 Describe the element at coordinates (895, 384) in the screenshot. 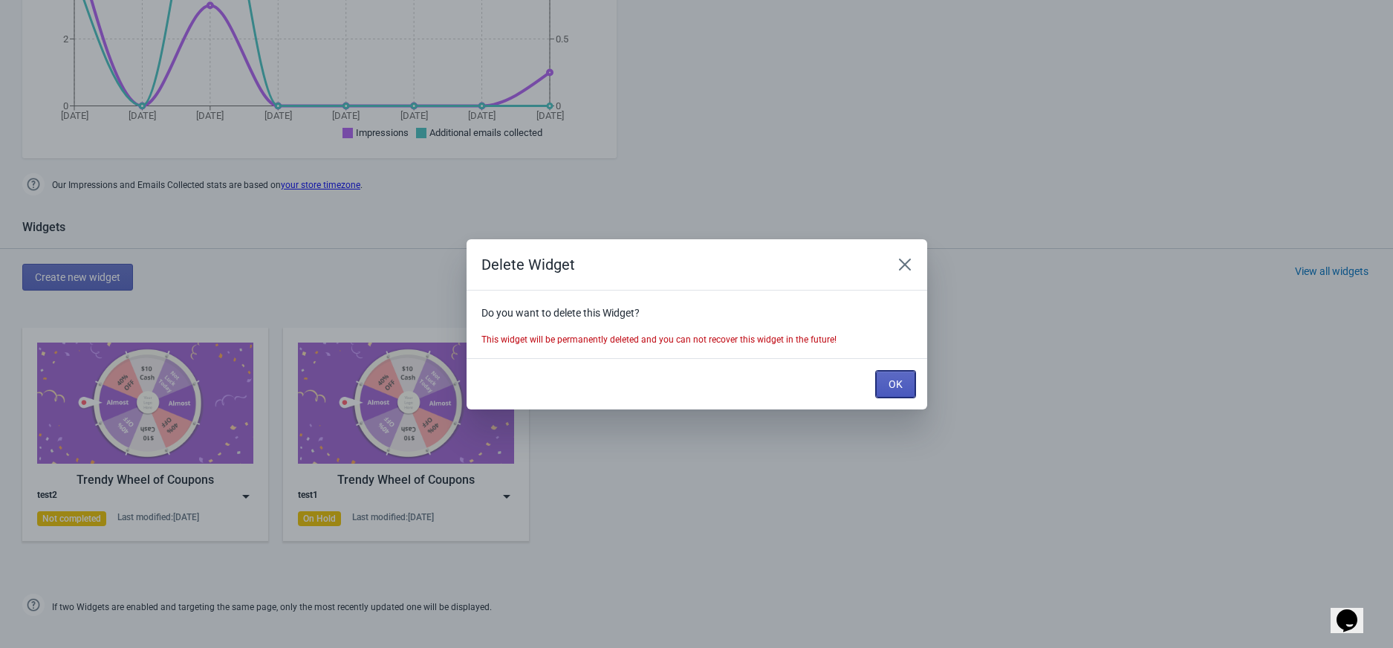

I see `button: OK` at that location.